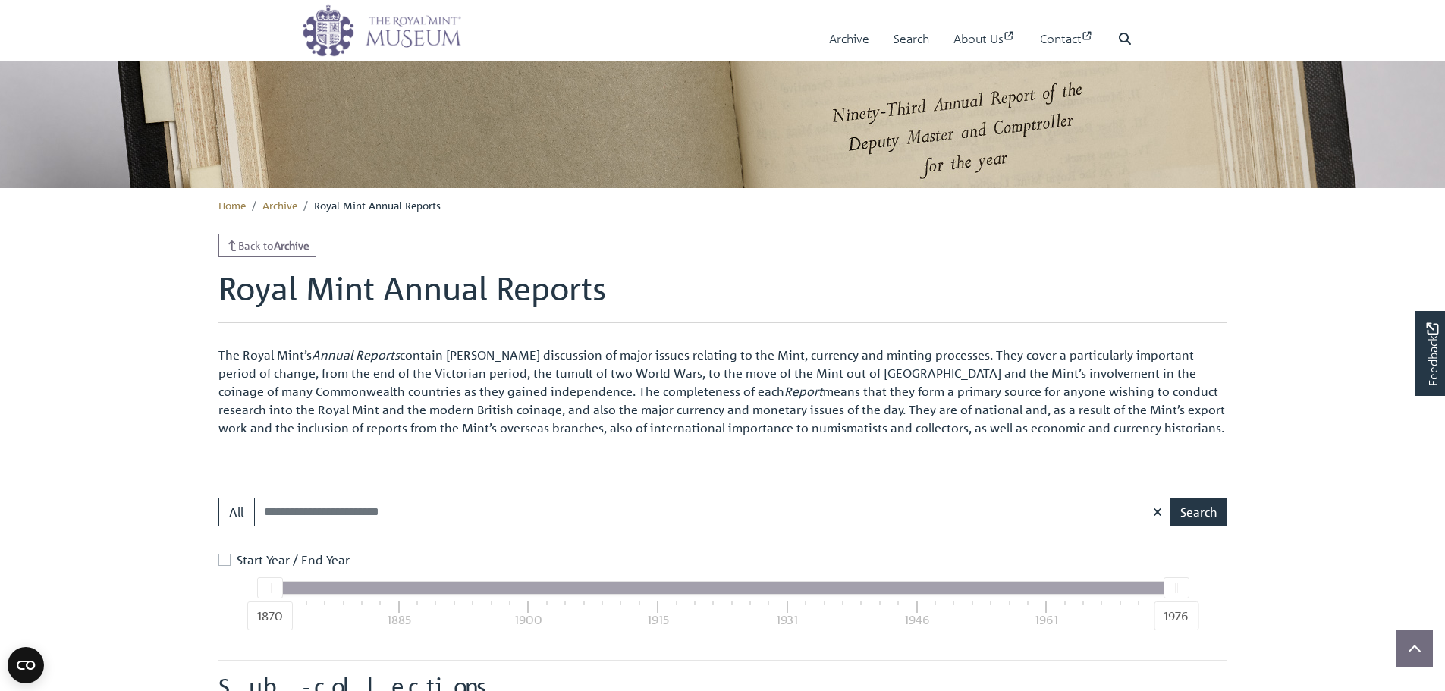  Describe the element at coordinates (911, 39) in the screenshot. I see `a: Search` at that location.